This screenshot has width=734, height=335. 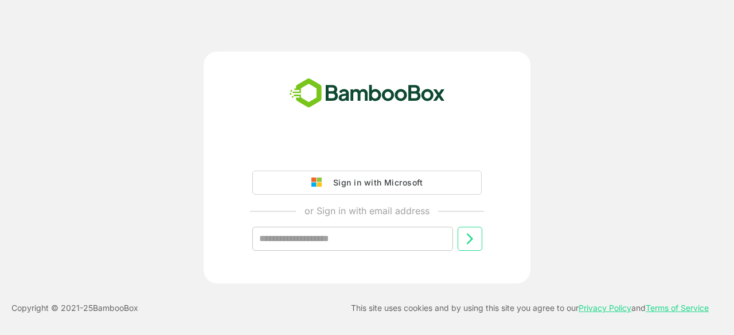 What do you see at coordinates (375, 183) in the screenshot?
I see `div: Sign in with Microsoft` at bounding box center [375, 183].